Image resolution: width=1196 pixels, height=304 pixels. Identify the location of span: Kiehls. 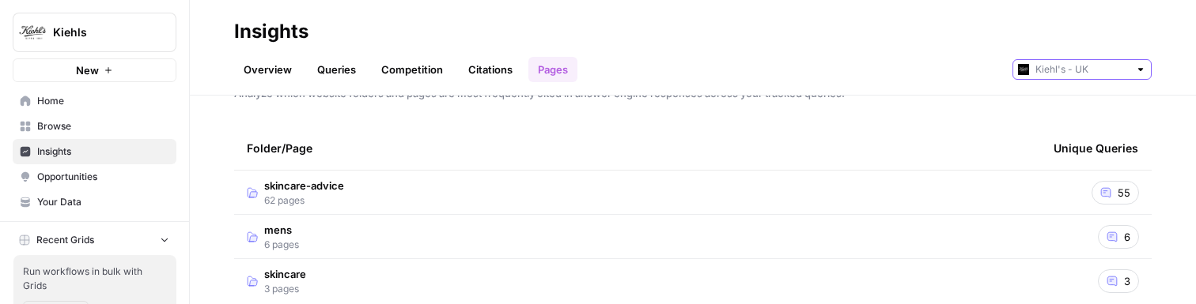
(100, 32).